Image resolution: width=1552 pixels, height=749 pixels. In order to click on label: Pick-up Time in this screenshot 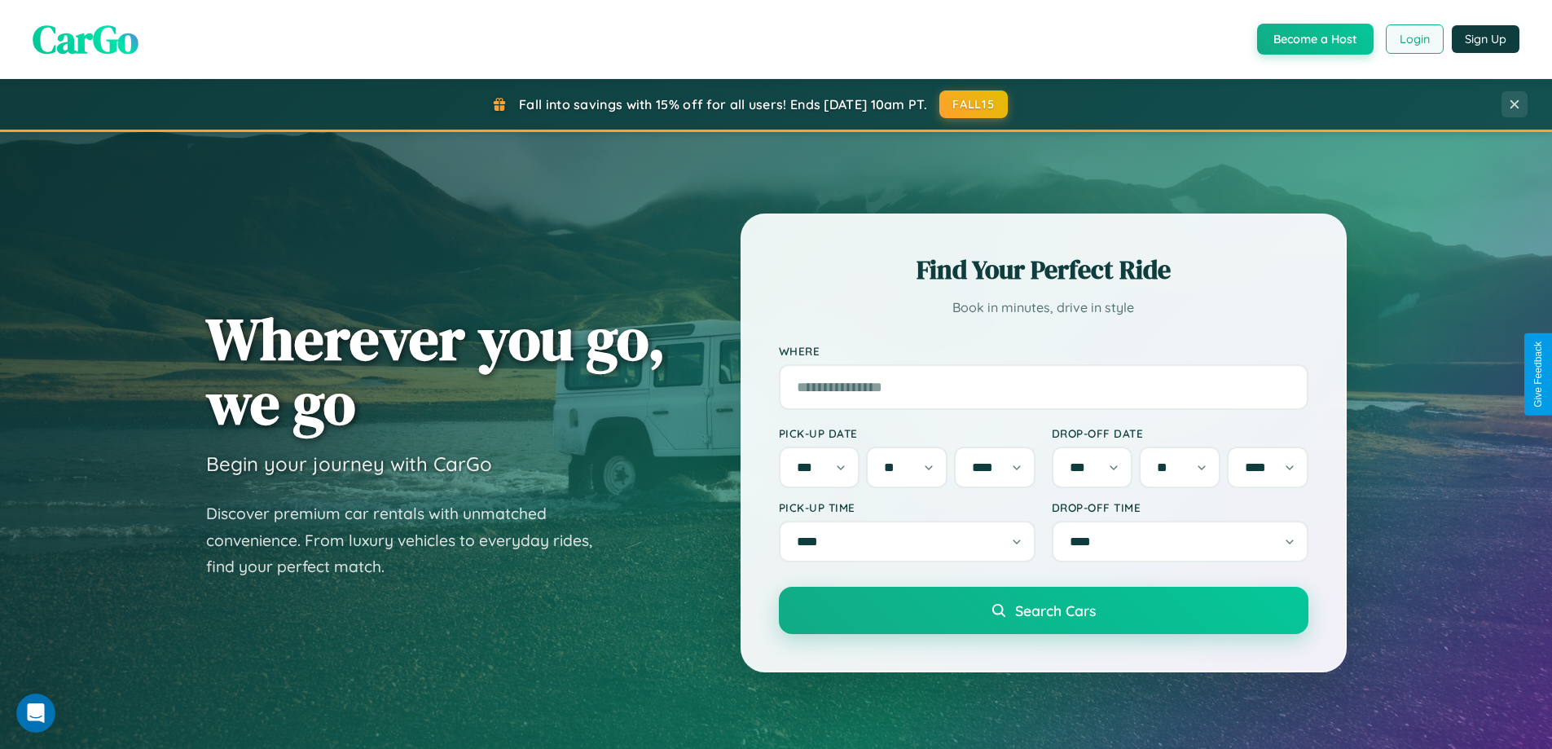, I will do `click(907, 507)`.